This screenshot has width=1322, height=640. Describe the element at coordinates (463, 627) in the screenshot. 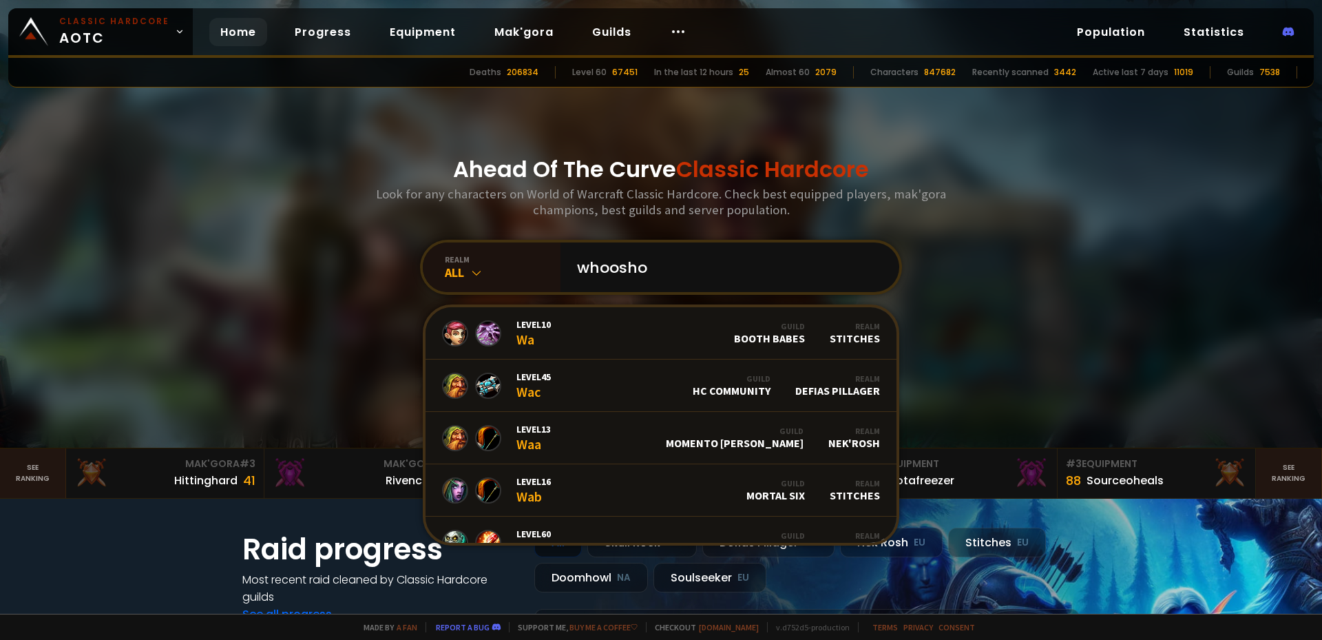

I see `a: Report a bug` at that location.